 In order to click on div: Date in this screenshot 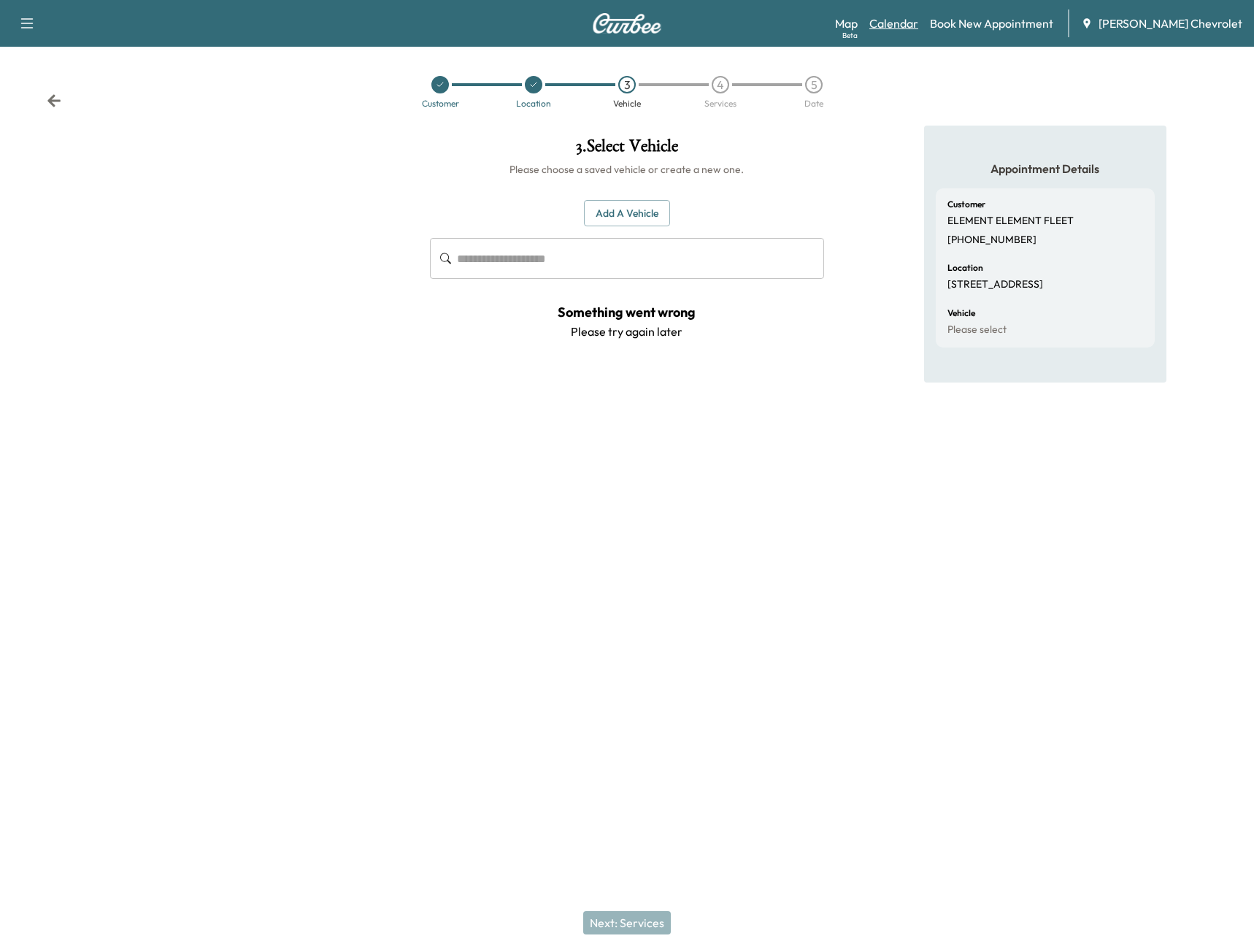, I will do `click(814, 104)`.